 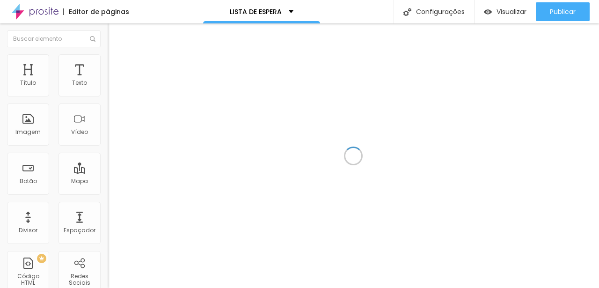 What do you see at coordinates (96, 12) in the screenshot?
I see `div: Editor de páginas` at bounding box center [96, 12].